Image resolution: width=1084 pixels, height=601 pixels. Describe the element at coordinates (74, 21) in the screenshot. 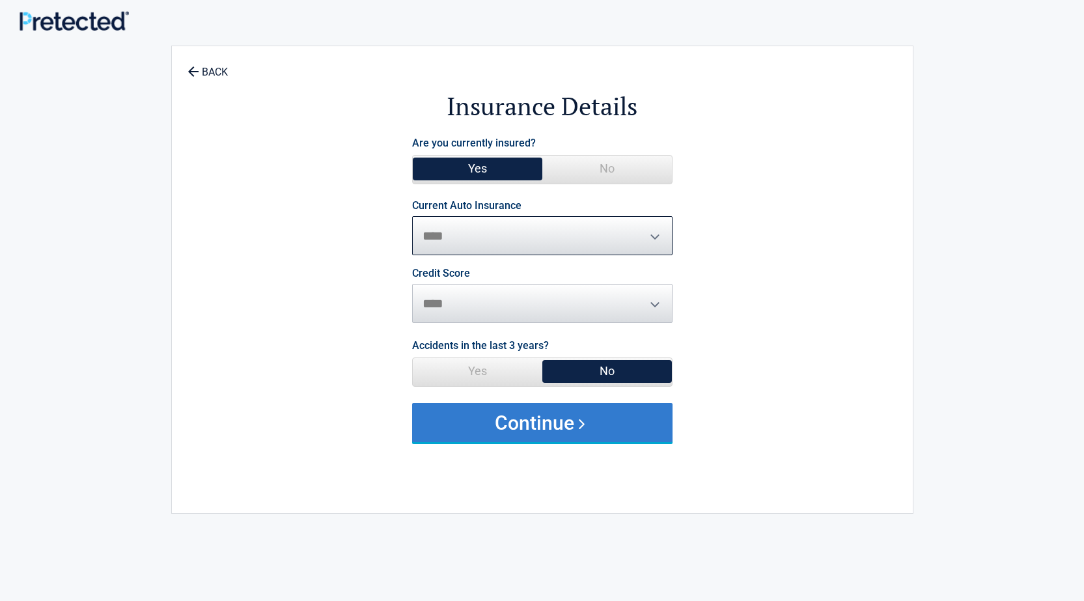

I see `img: Main Logo` at that location.